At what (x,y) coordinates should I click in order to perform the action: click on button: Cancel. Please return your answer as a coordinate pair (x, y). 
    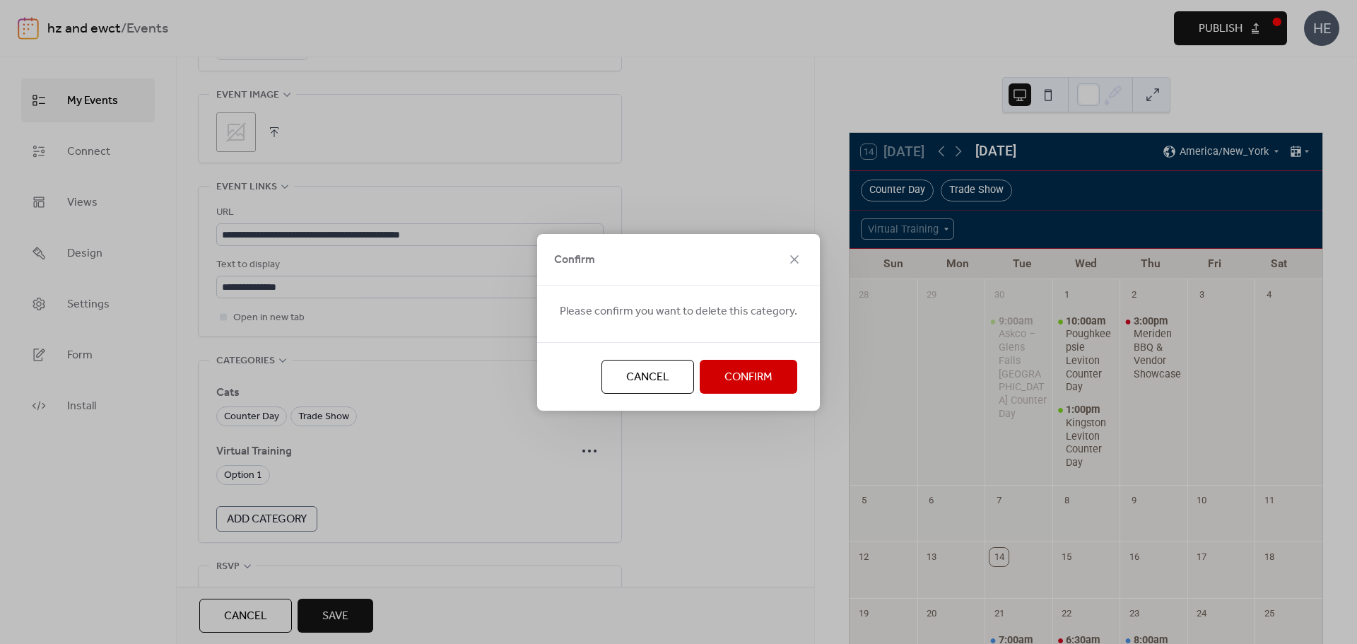
    Looking at the image, I should click on (647, 377).